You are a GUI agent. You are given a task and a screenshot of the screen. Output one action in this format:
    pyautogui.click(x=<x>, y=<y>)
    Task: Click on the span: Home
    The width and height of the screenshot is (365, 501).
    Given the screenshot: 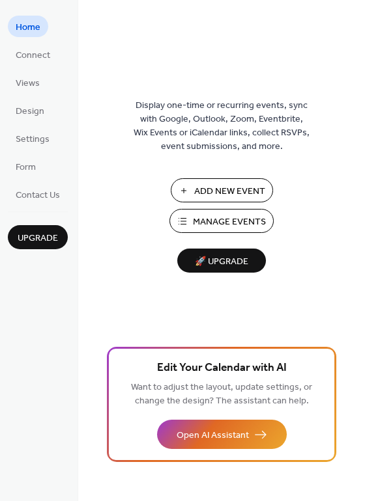 What is the action you would take?
    pyautogui.click(x=28, y=27)
    